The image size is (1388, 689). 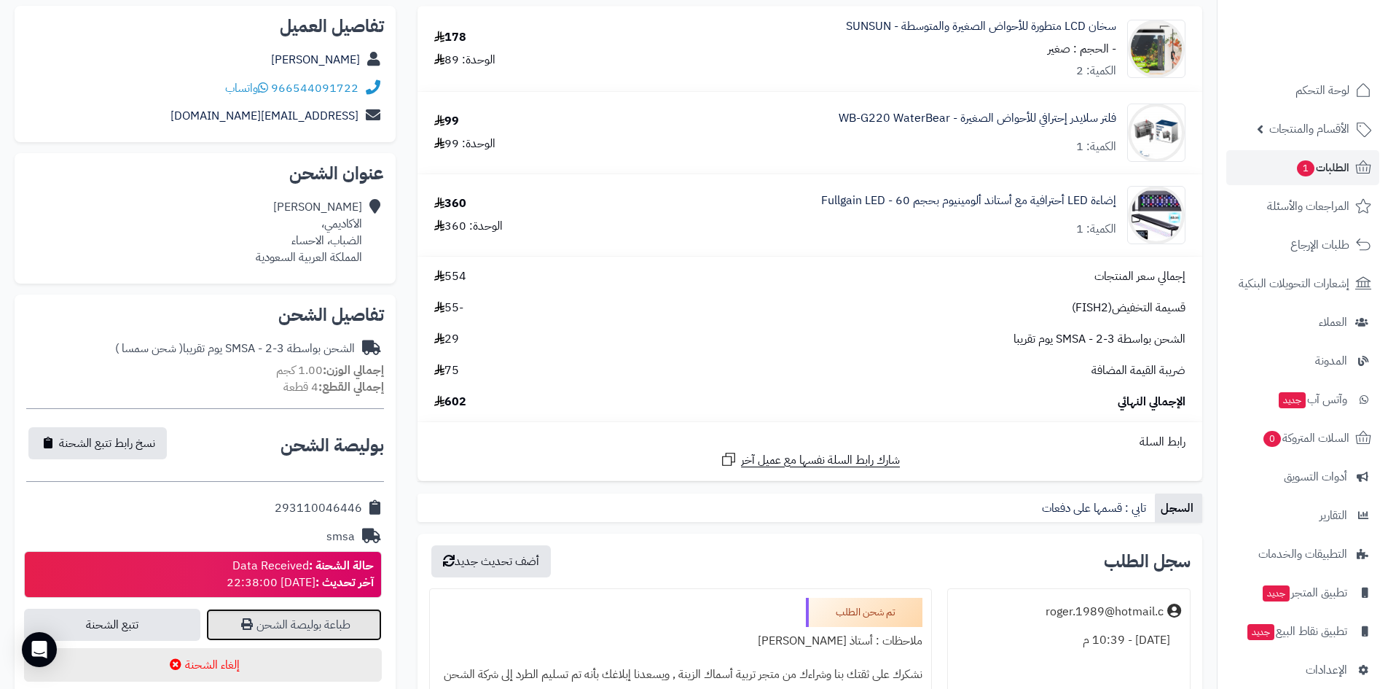 I want to click on a: العملاء, so click(x=1303, y=322).